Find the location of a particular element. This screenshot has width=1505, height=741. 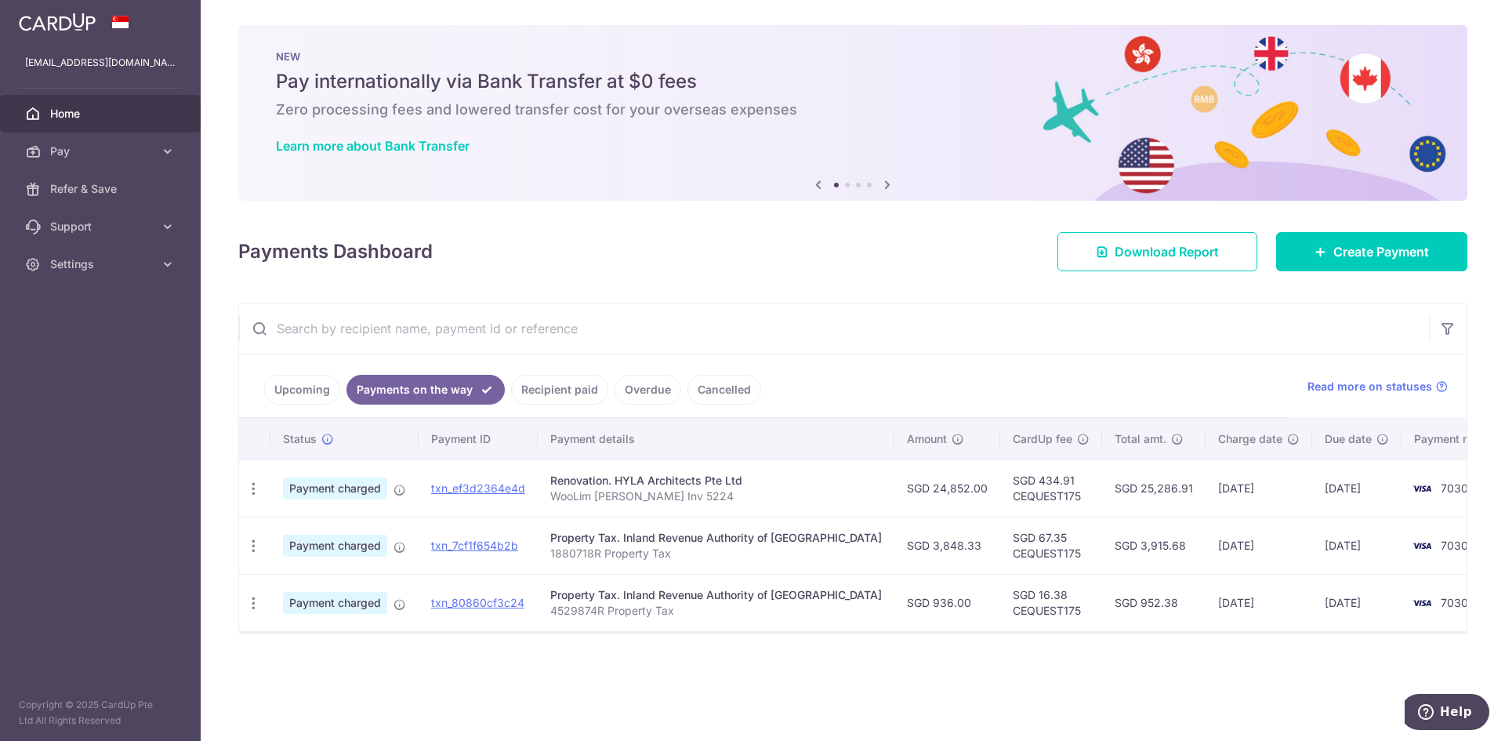

p: 4529874R Property Tax is located at coordinates (716, 611).